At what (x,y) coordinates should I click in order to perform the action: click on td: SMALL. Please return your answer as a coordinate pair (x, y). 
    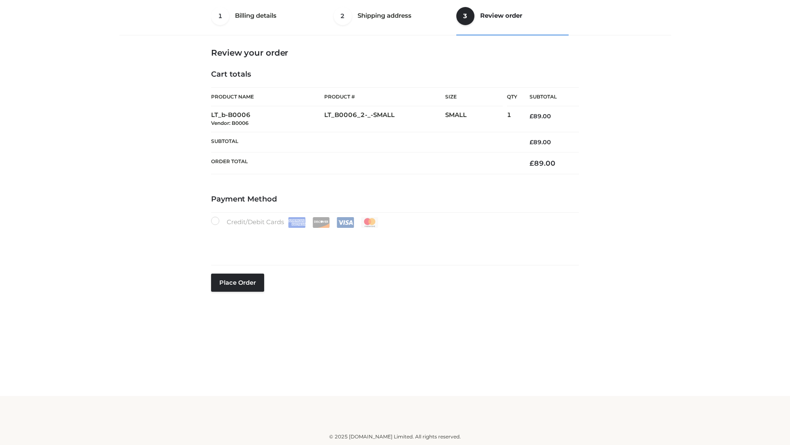
    Looking at the image, I should click on (476, 119).